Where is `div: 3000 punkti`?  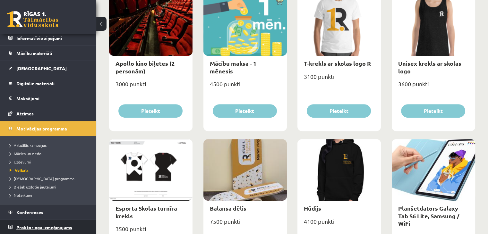
div: 3000 punkti is located at coordinates (151, 87).